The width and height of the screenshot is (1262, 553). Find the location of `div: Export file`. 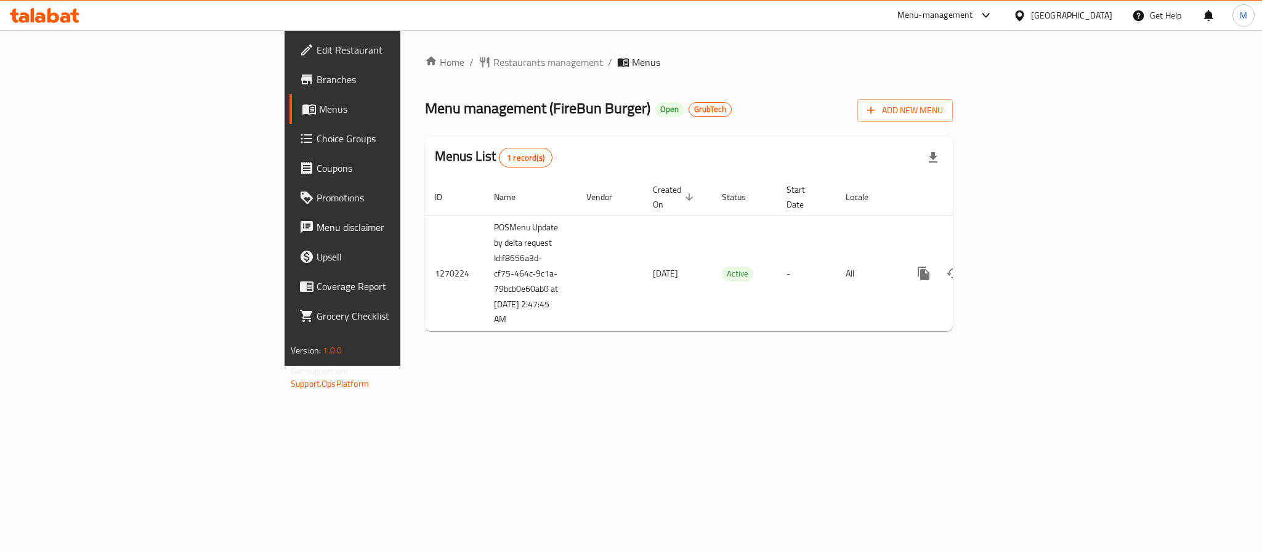

div: Export file is located at coordinates (933, 158).